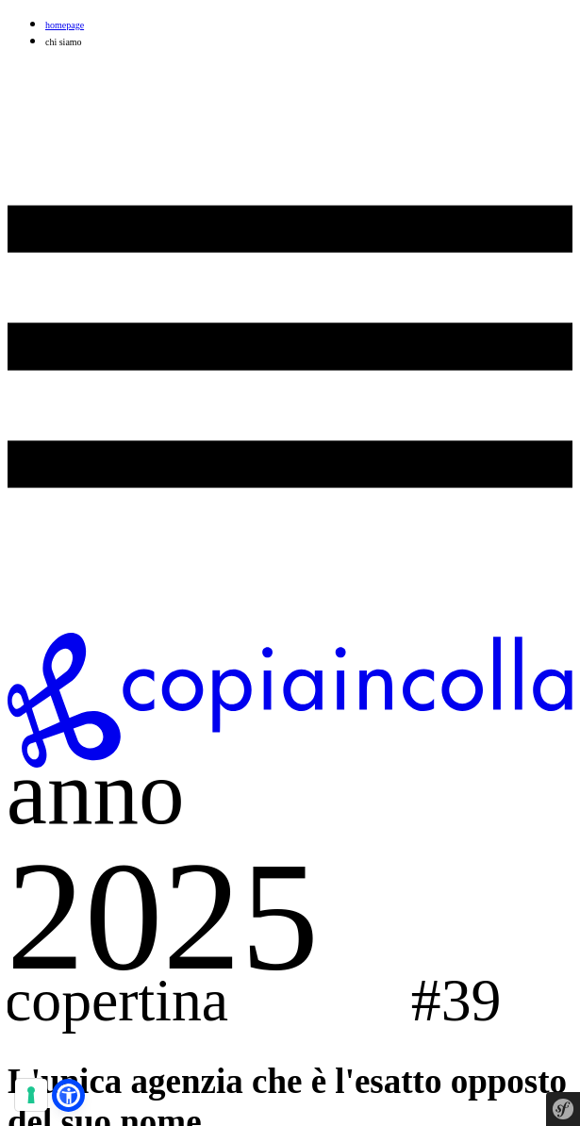  Describe the element at coordinates (163, 916) in the screenshot. I see `tspan: 2025` at that location.